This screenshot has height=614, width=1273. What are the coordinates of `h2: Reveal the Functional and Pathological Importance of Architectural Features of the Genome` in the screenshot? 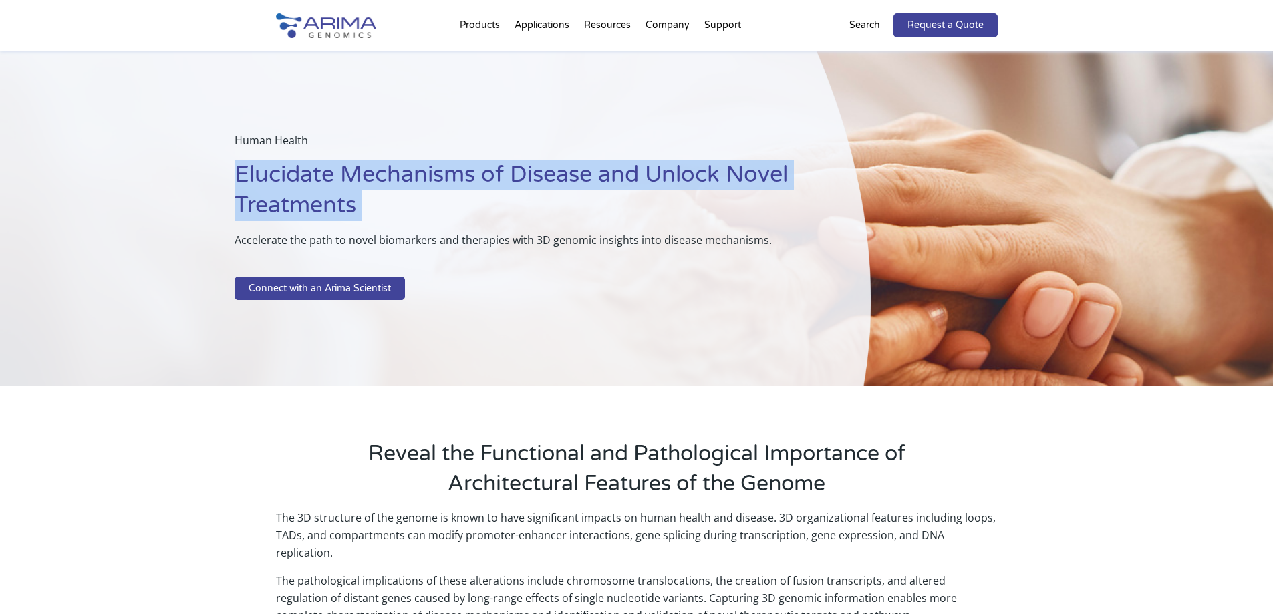 It's located at (637, 474).